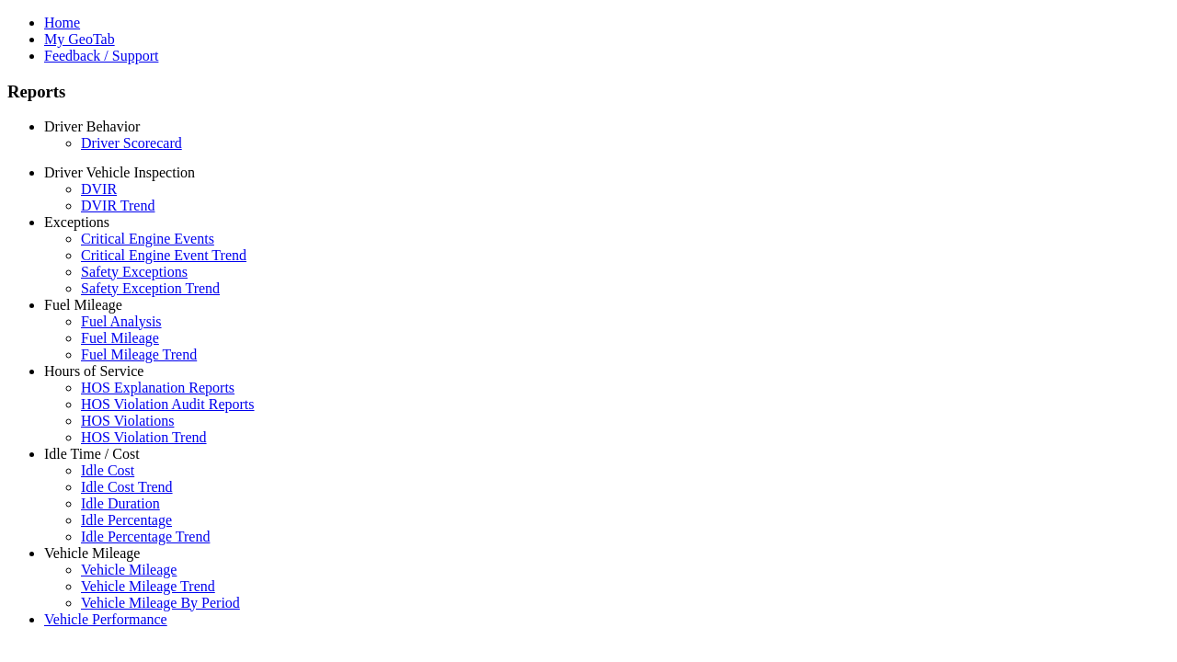 This screenshot has height=662, width=1177. What do you see at coordinates (167, 404) in the screenshot?
I see `a: HOS Violation Audit Reports` at bounding box center [167, 404].